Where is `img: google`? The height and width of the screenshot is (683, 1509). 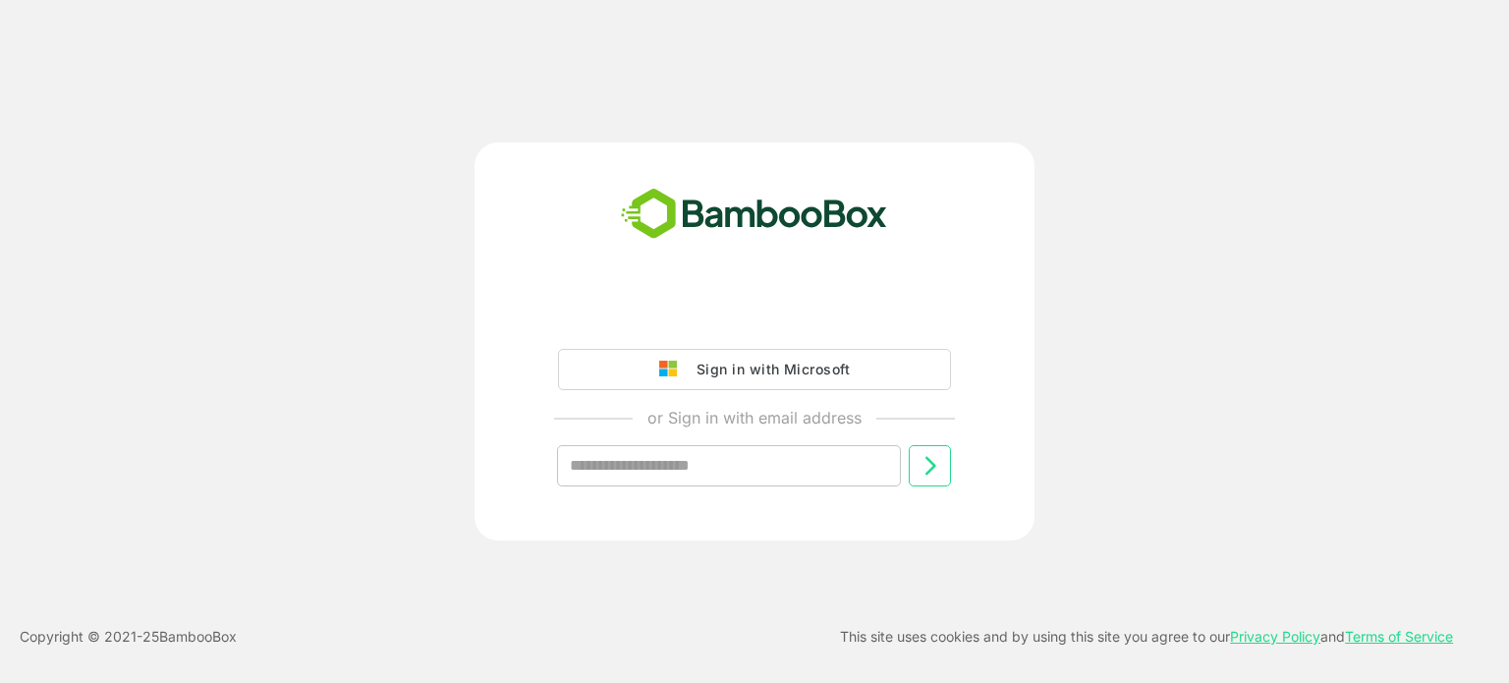
img: google is located at coordinates (673, 369).